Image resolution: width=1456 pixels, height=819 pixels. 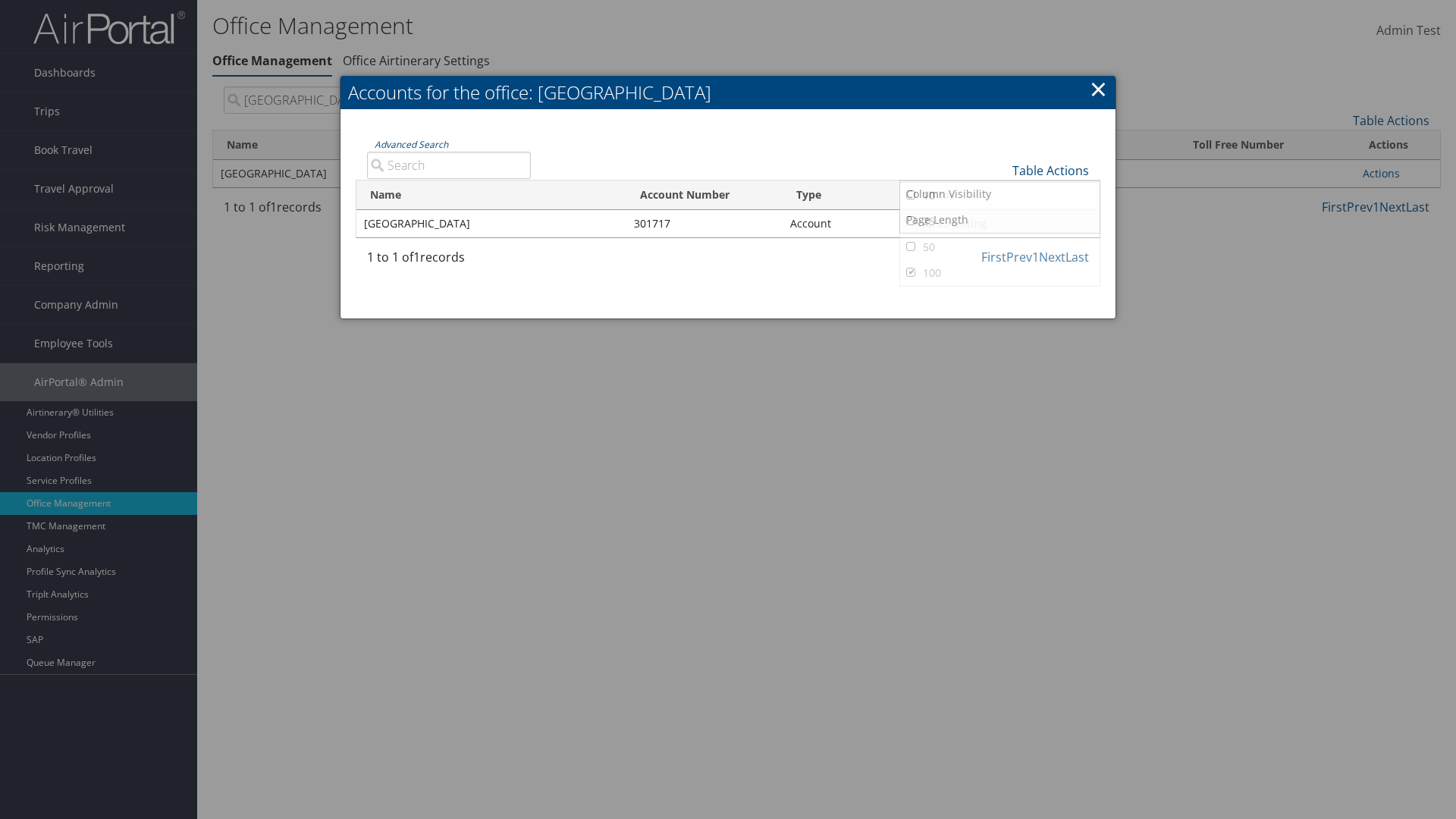 I want to click on a: Table Actions, so click(x=1050, y=171).